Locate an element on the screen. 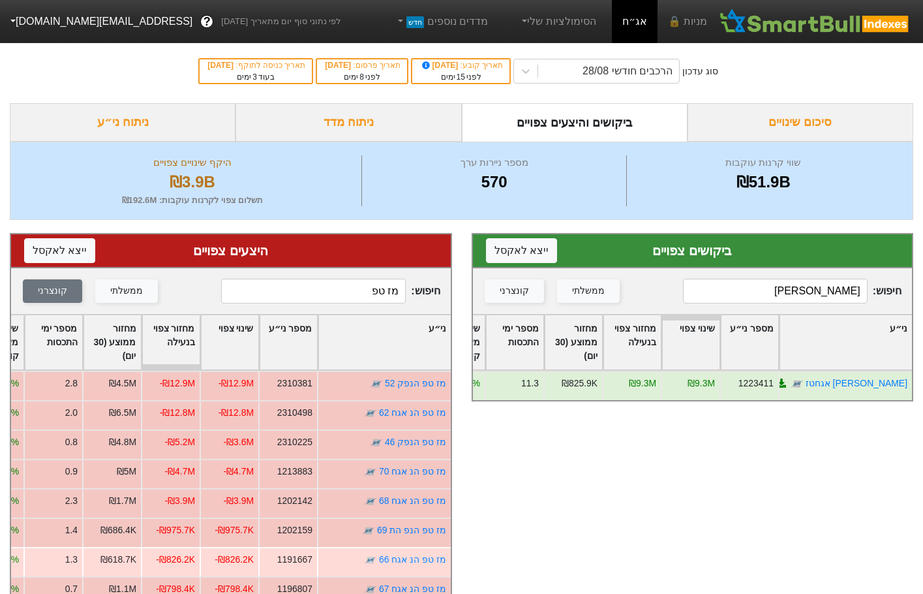  div: ₪51.9B is located at coordinates (763, 182).